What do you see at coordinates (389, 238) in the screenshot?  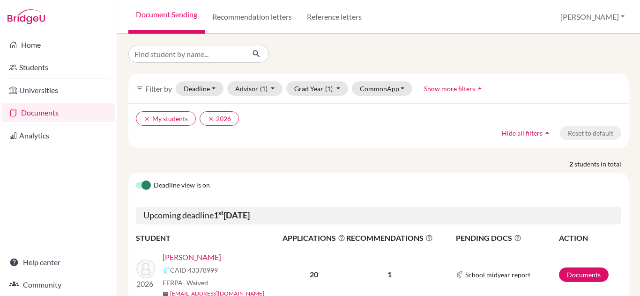 I see `span: RECOMMENDATIONS` at bounding box center [389, 238].